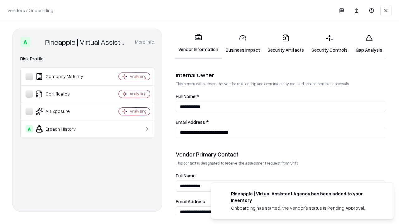  Describe the element at coordinates (368, 44) in the screenshot. I see `a: Gap Analysis` at that location.